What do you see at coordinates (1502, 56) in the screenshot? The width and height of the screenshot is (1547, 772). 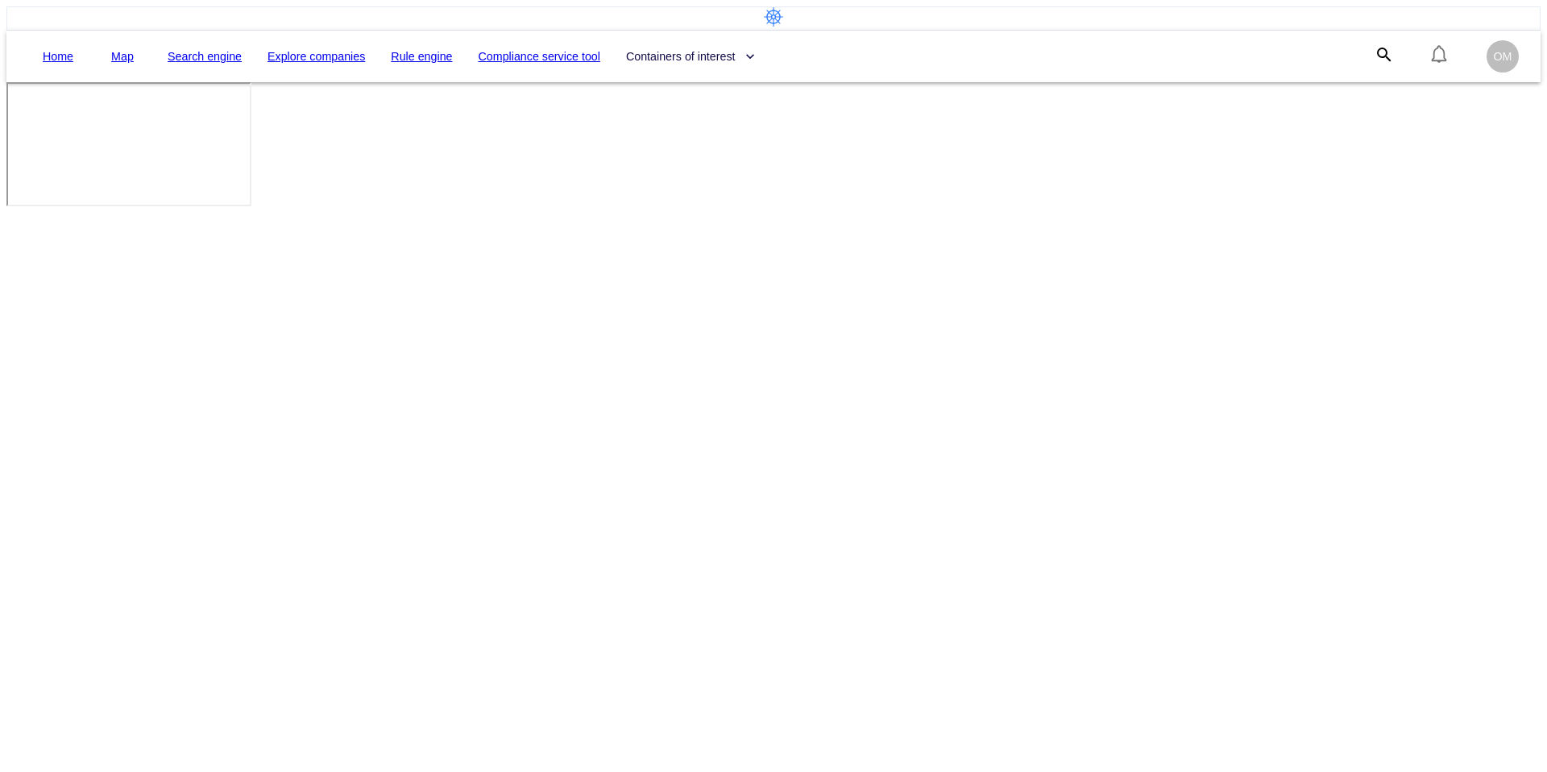 I see `span: OM` at bounding box center [1502, 56].